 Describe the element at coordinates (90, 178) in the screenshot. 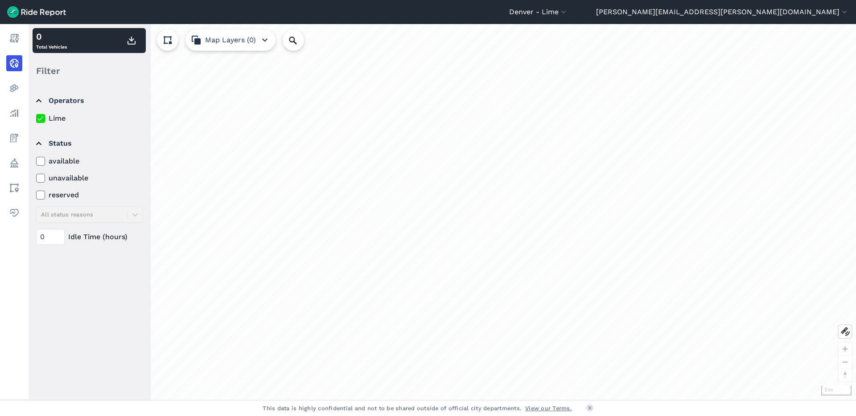

I see `label: unavailable` at that location.